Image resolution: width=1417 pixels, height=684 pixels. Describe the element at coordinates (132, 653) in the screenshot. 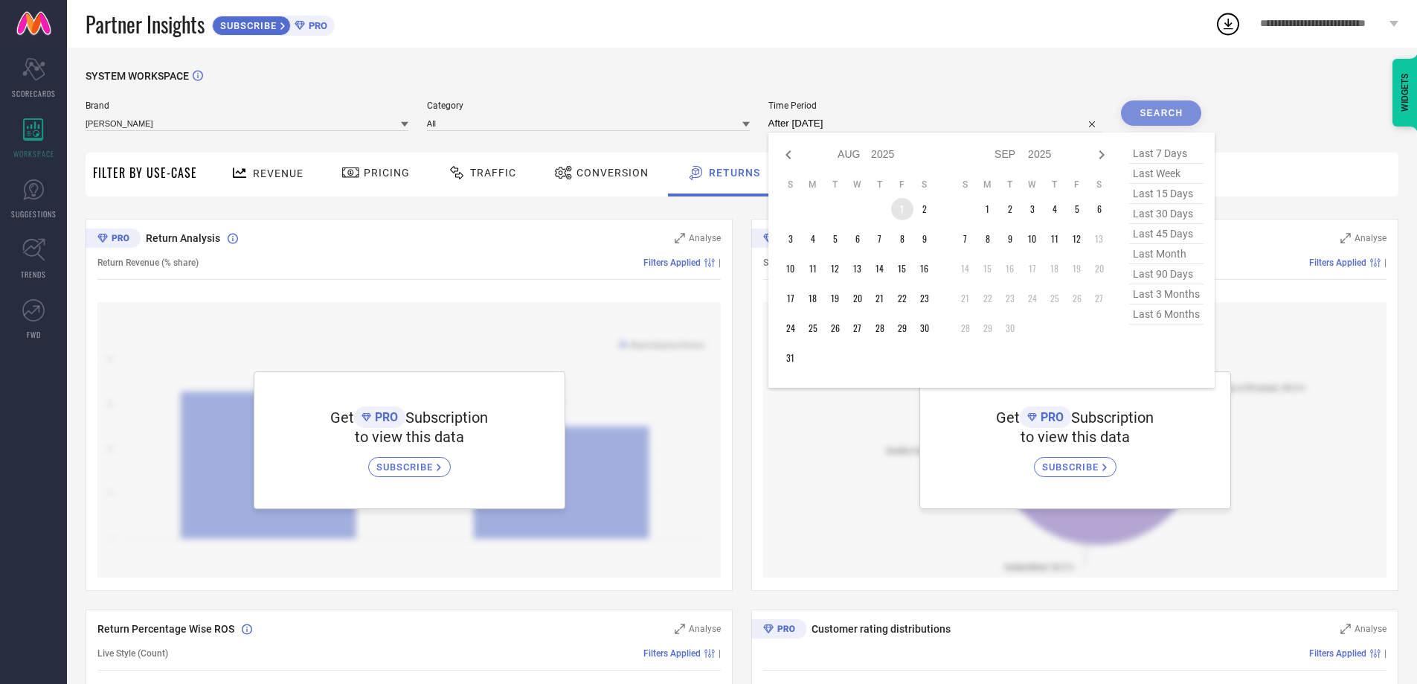

I see `span: Live Style (Count)` at that location.